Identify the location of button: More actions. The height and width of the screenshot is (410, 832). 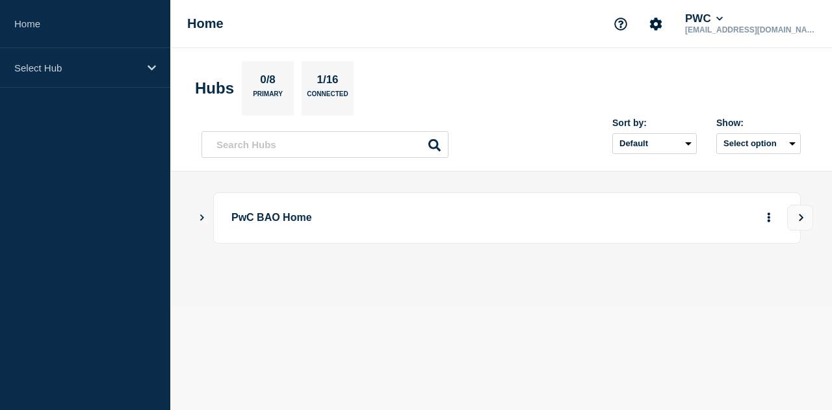
(769, 218).